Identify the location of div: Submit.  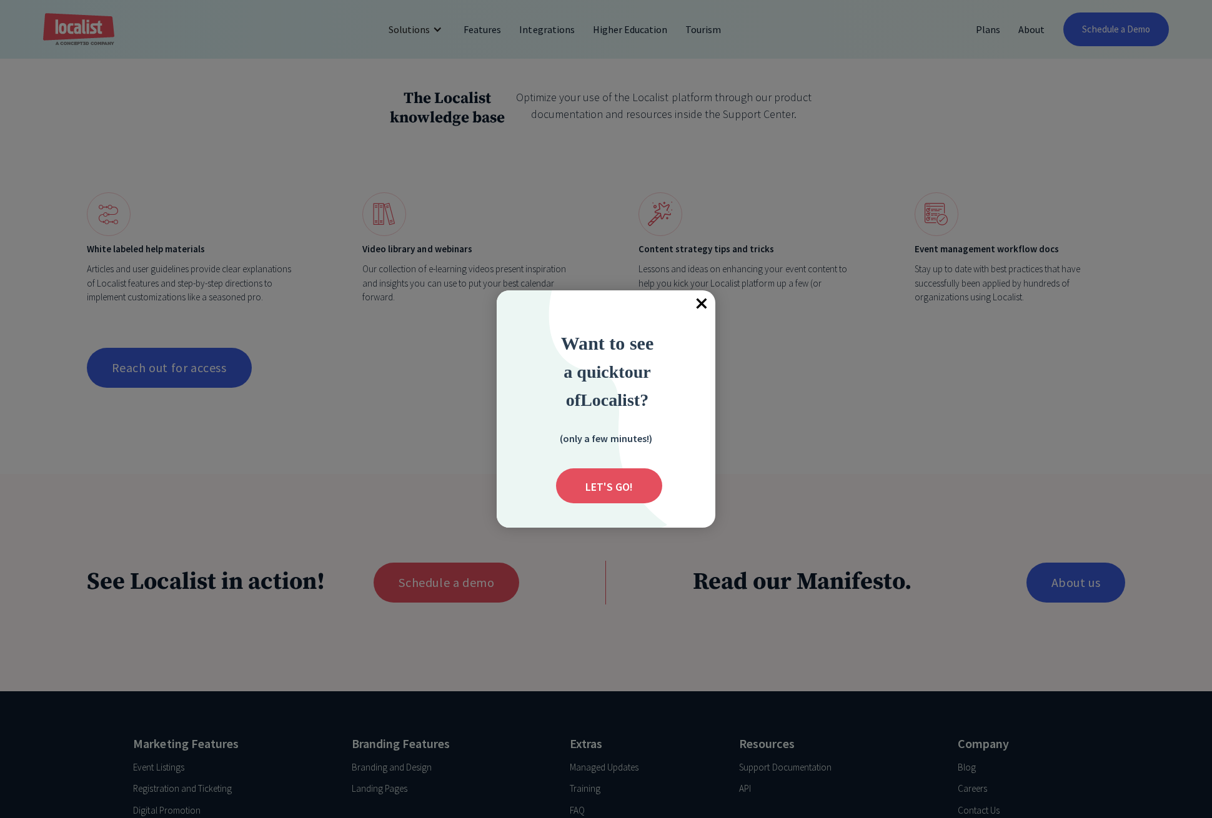
(609, 486).